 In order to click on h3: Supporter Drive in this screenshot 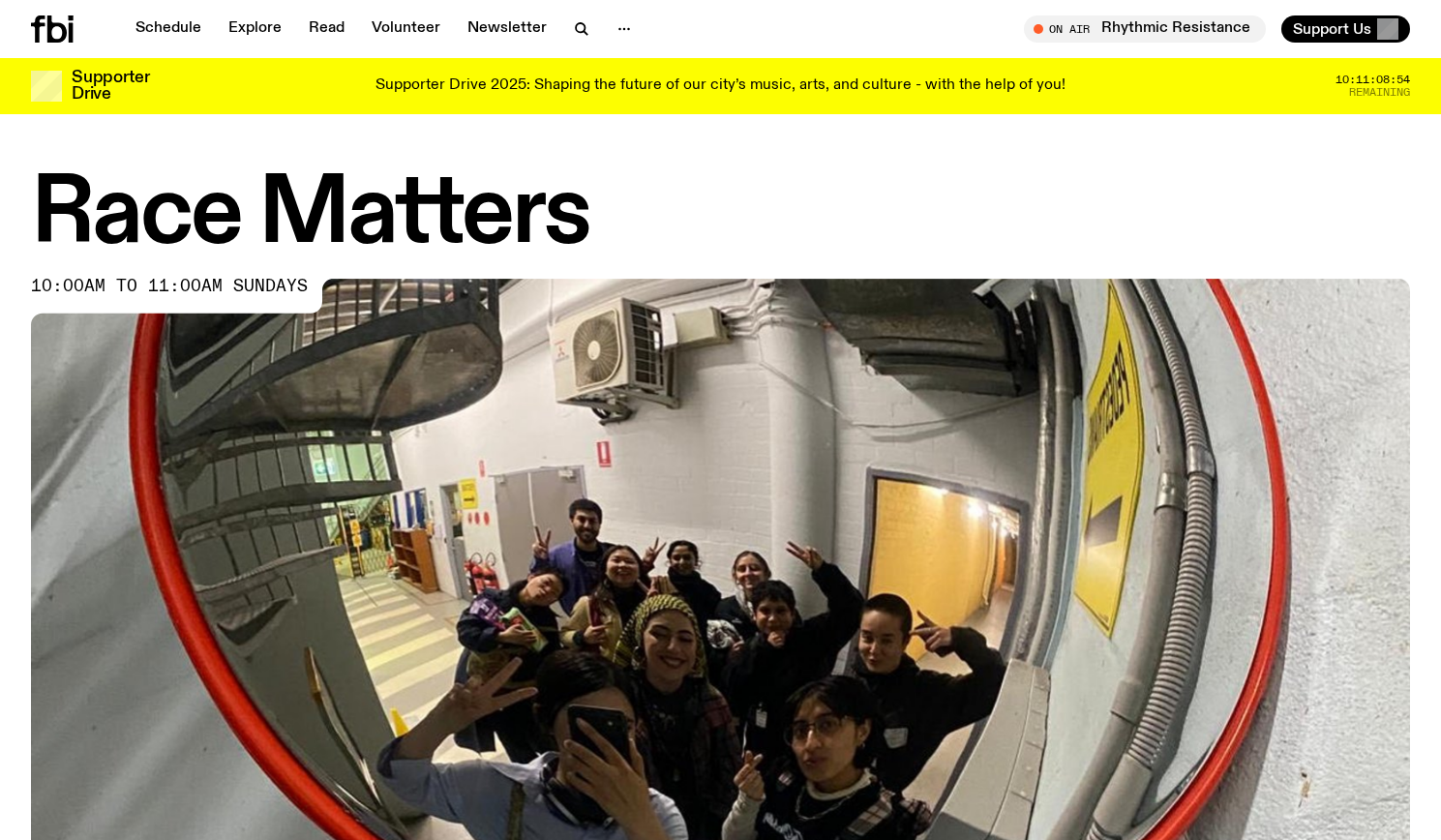, I will do `click(110, 86)`.